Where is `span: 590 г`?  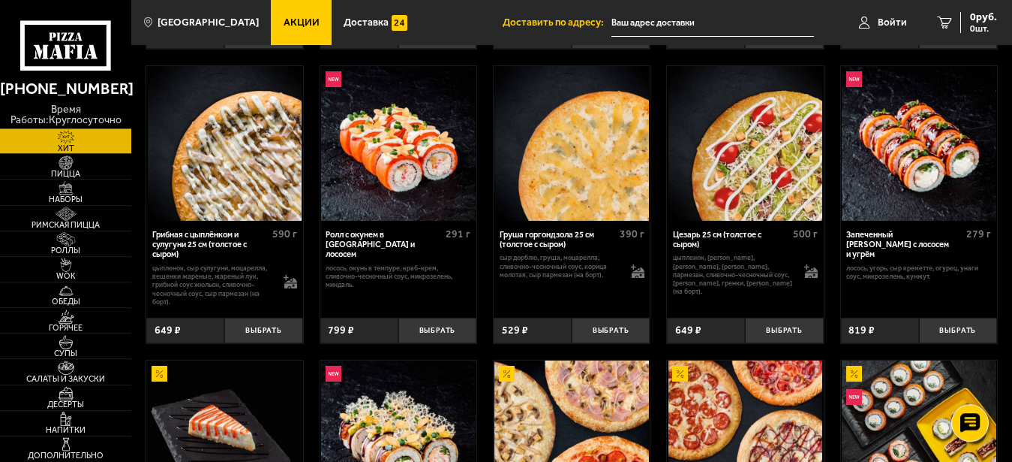 span: 590 г is located at coordinates (284, 233).